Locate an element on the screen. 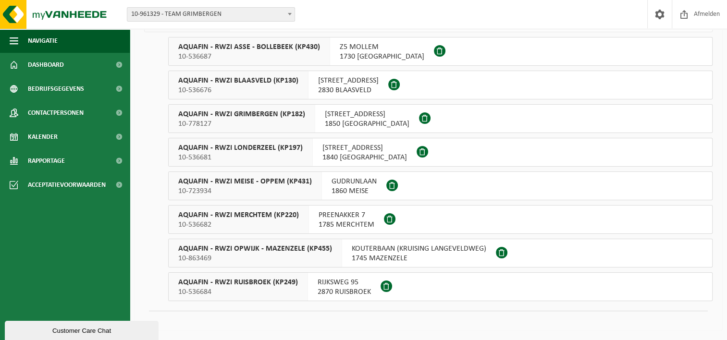 The width and height of the screenshot is (727, 340). button: AQUAFIN - RWZI MERCHTEM (KP220) 10-536682 PREENAKKER 71785 MERCHTEM is located at coordinates (440, 220).